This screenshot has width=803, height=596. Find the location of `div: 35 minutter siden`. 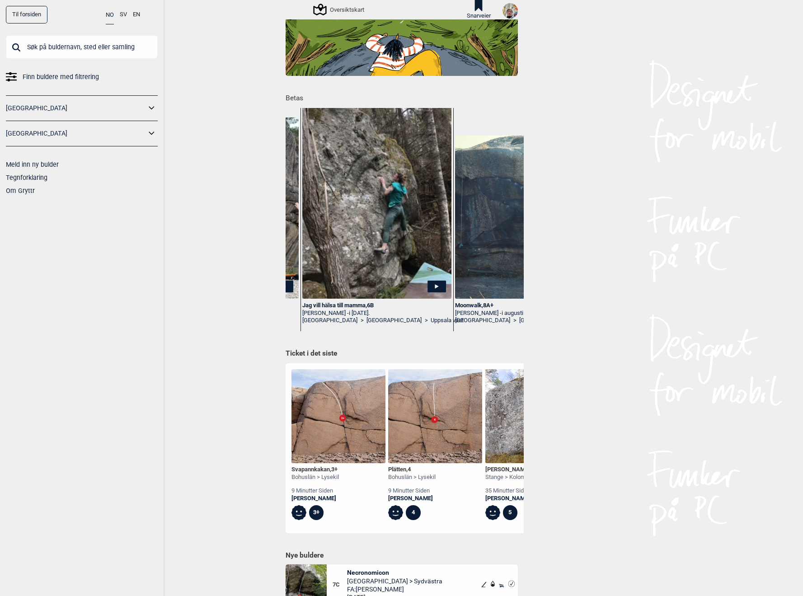

div: 35 minutter siden is located at coordinates (510, 491).